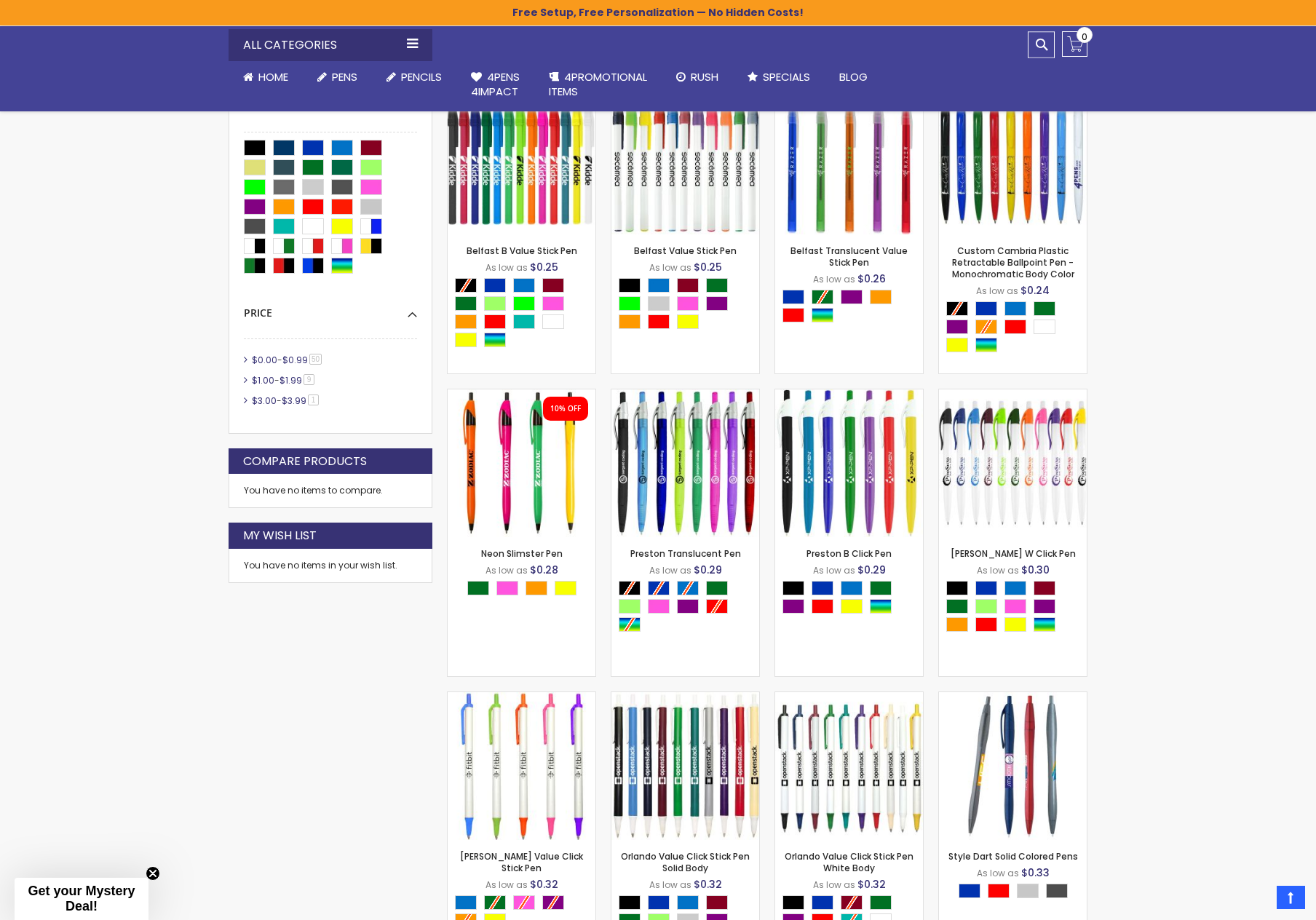  What do you see at coordinates (986, 607) in the screenshot?
I see `div: Green Light` at bounding box center [986, 607].